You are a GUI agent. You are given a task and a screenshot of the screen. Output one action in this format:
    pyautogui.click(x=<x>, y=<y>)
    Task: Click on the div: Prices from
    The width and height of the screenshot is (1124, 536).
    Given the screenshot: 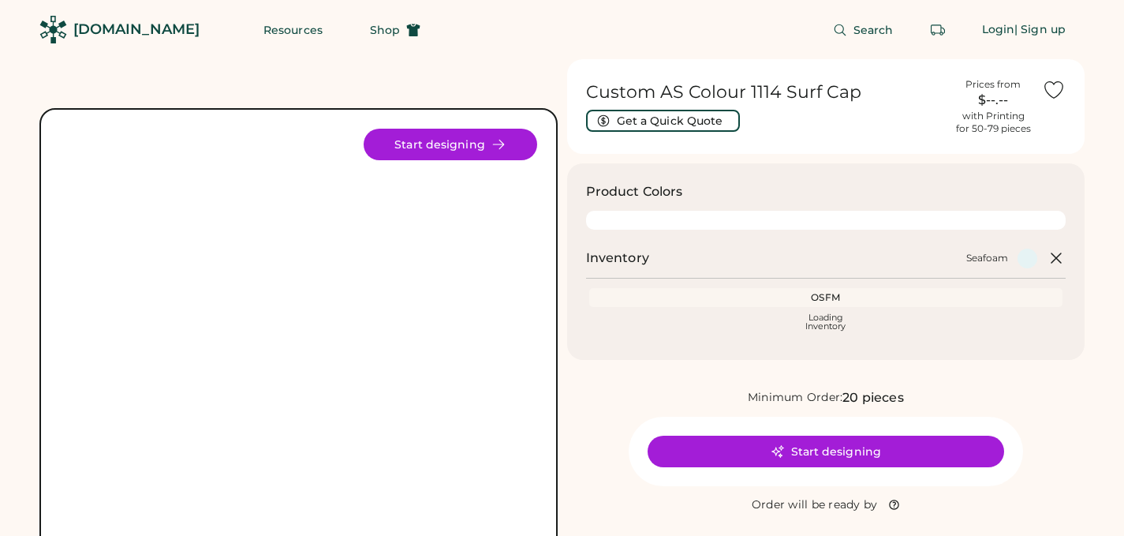 What is the action you would take?
    pyautogui.click(x=993, y=84)
    